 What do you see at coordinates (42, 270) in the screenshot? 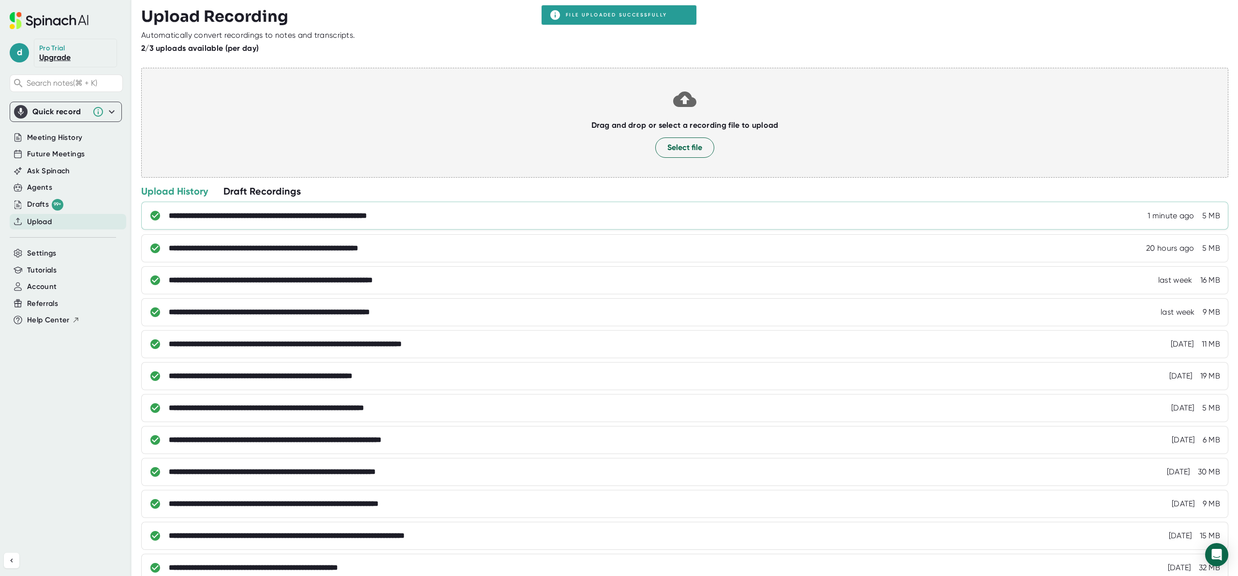
I see `button: Tutorials` at bounding box center [42, 270].